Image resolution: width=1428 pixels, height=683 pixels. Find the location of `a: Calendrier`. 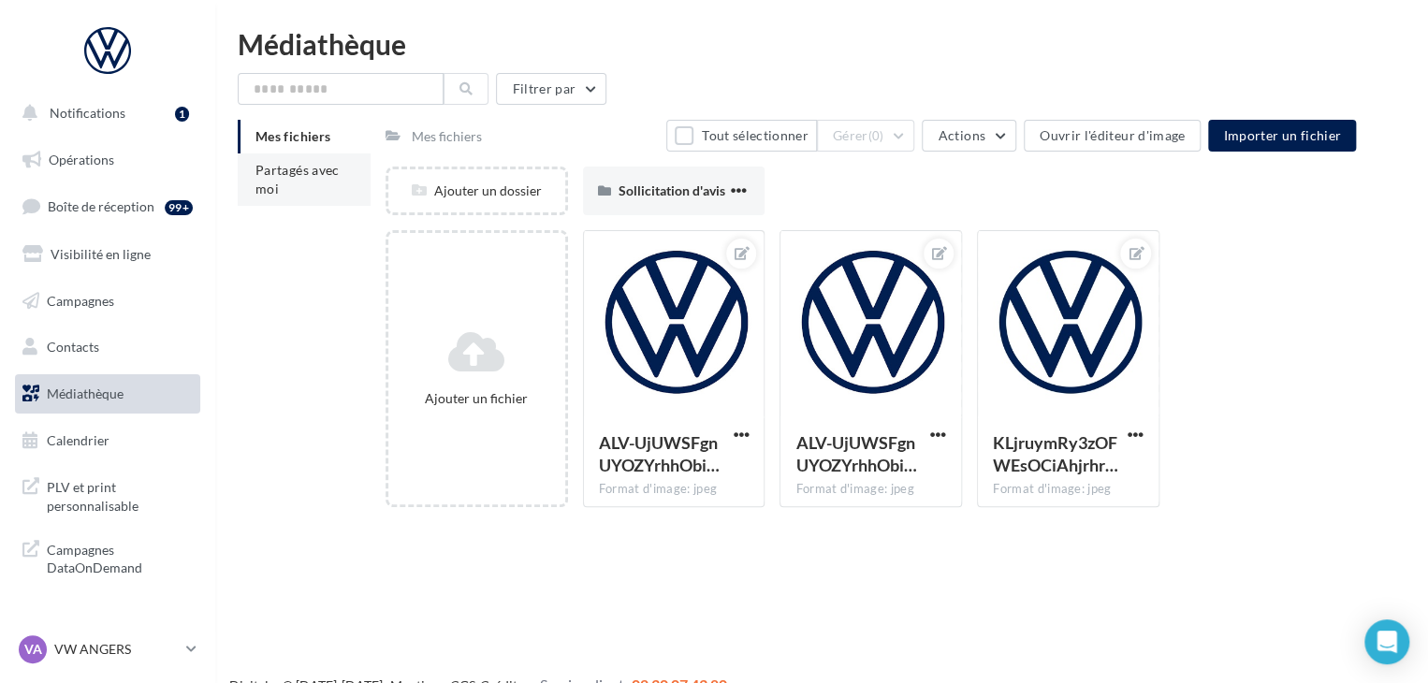

a: Calendrier is located at coordinates (108, 441).